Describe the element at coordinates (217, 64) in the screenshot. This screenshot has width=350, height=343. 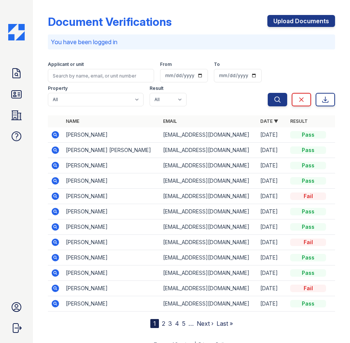
I see `label: To` at that location.